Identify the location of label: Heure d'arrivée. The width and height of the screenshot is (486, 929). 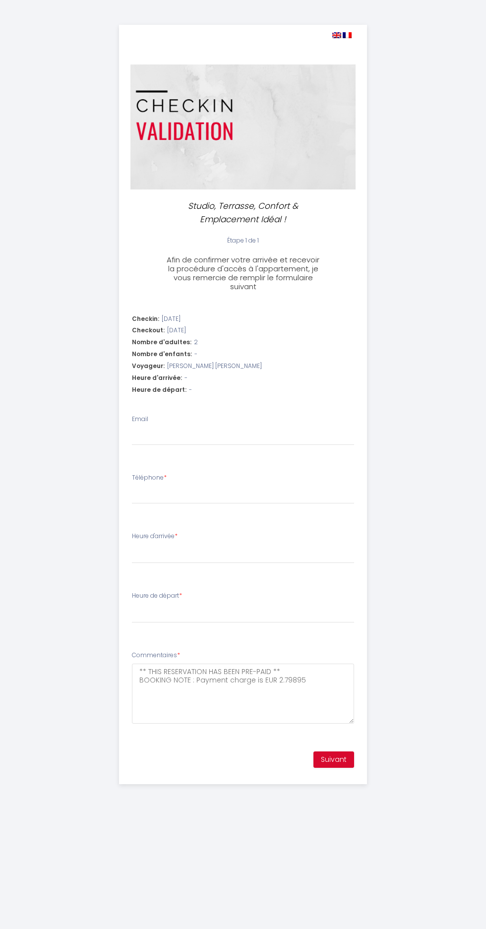
(155, 536).